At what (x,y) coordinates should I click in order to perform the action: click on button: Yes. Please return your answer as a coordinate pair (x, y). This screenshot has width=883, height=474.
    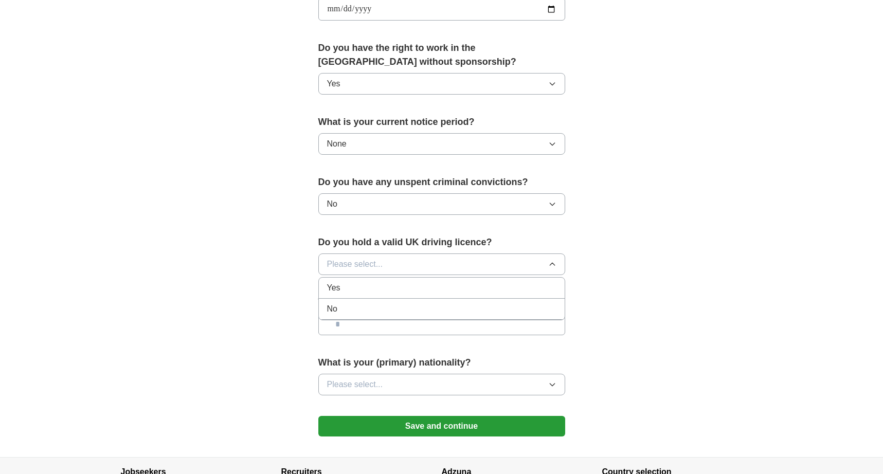
    Looking at the image, I should click on (442, 84).